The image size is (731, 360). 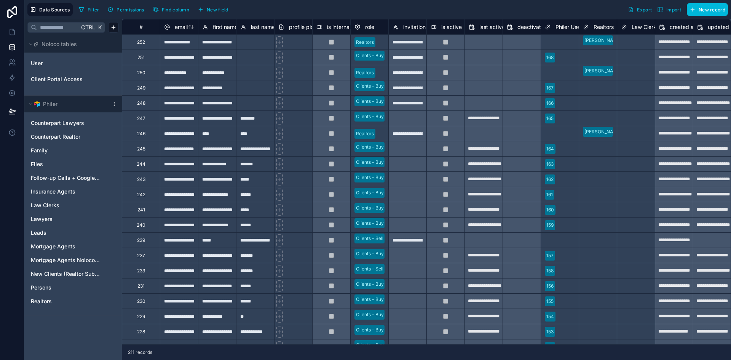 What do you see at coordinates (141, 103) in the screenshot?
I see `div: 248` at bounding box center [141, 103].